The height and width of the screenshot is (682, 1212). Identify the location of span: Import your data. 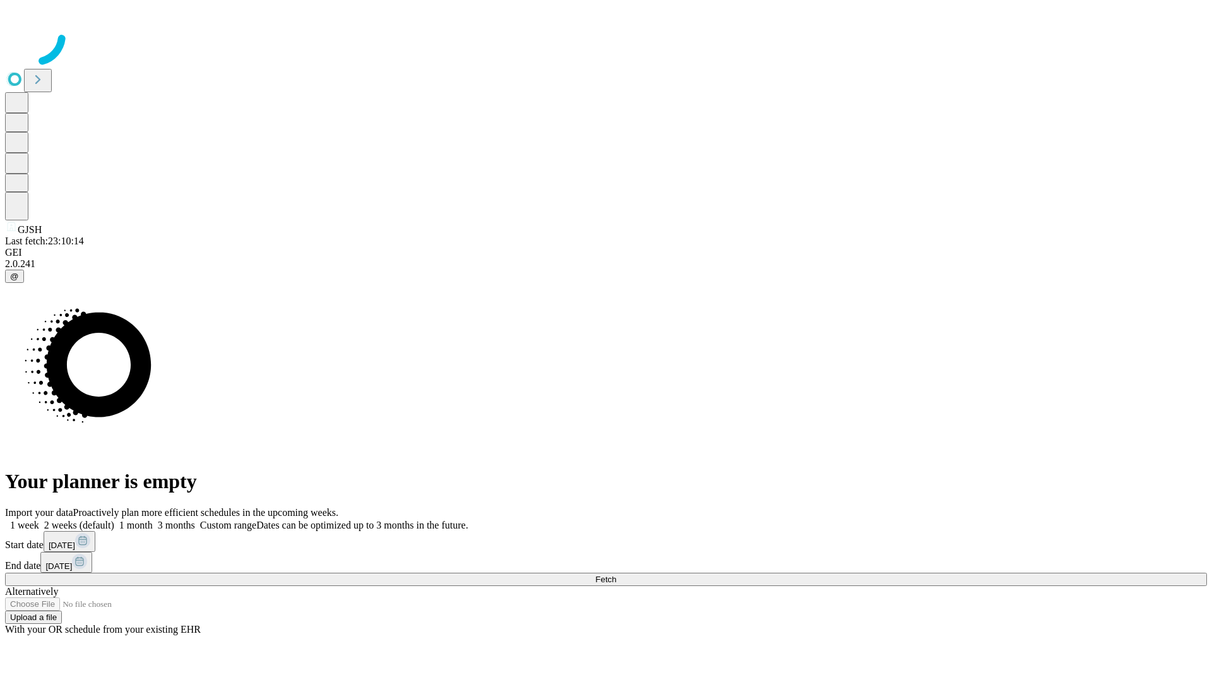
(39, 512).